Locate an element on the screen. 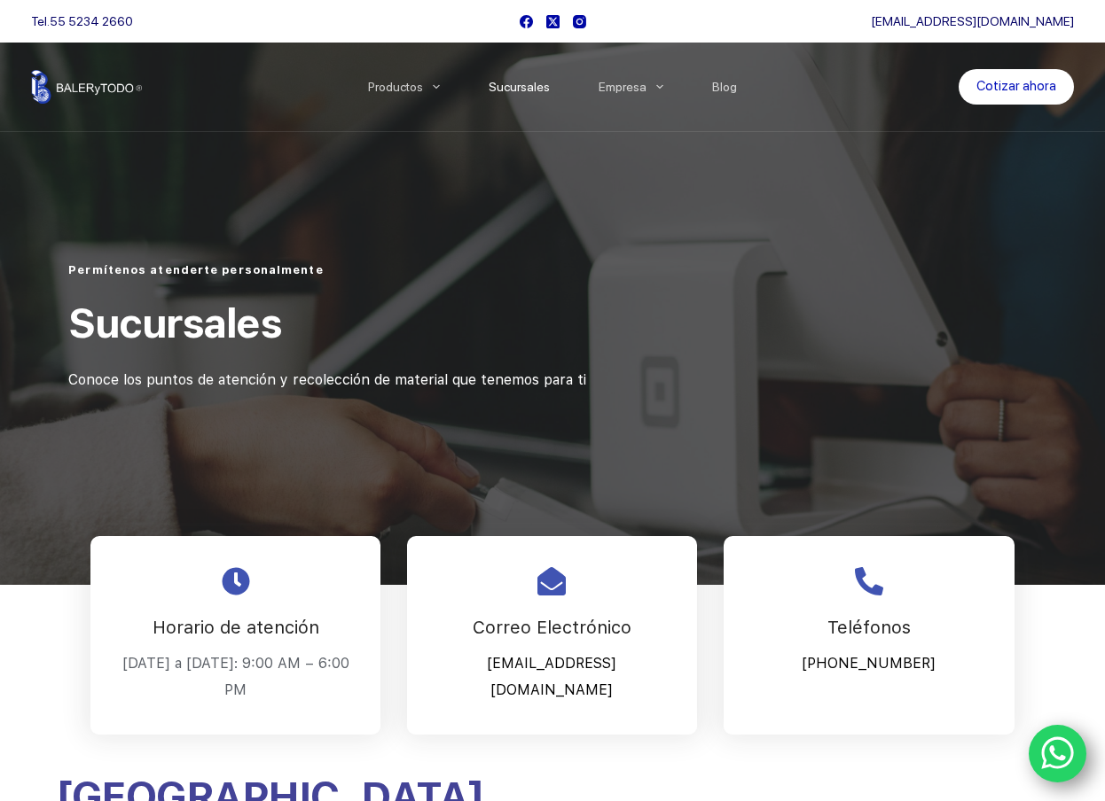 The width and height of the screenshot is (1105, 801). span: Horario de atención is located at coordinates (236, 628).